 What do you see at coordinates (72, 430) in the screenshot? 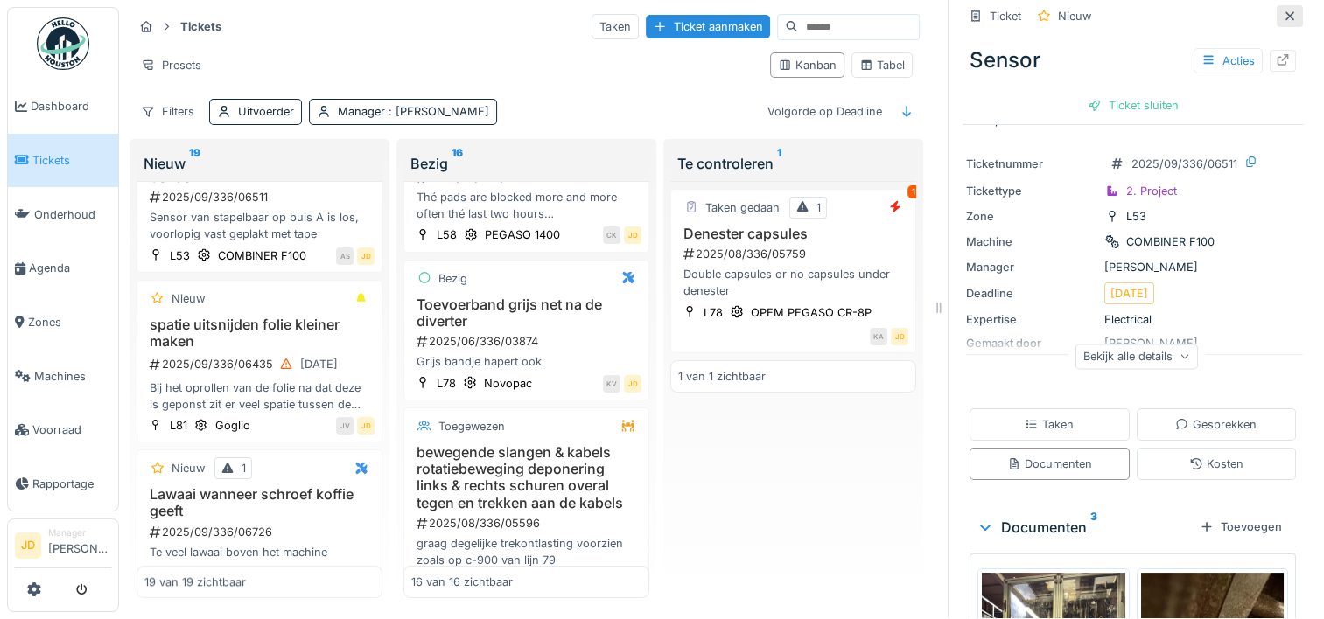
I see `span: Voorraad` at bounding box center [72, 430].